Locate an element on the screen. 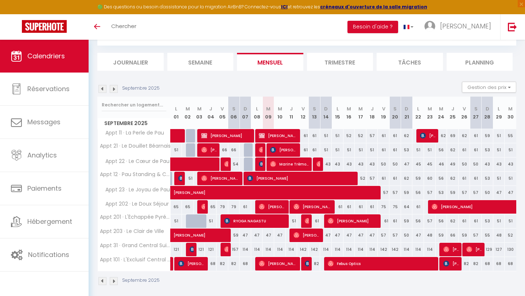  strong: créneaux d'ouverture de la salle migration is located at coordinates (374, 7).